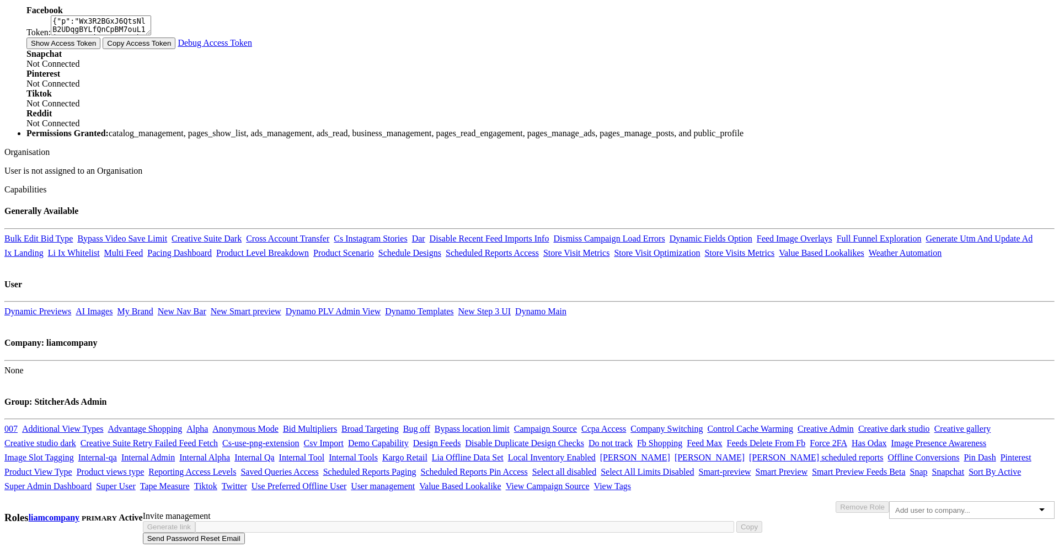  I want to click on h4: Company: liamcompany, so click(529, 343).